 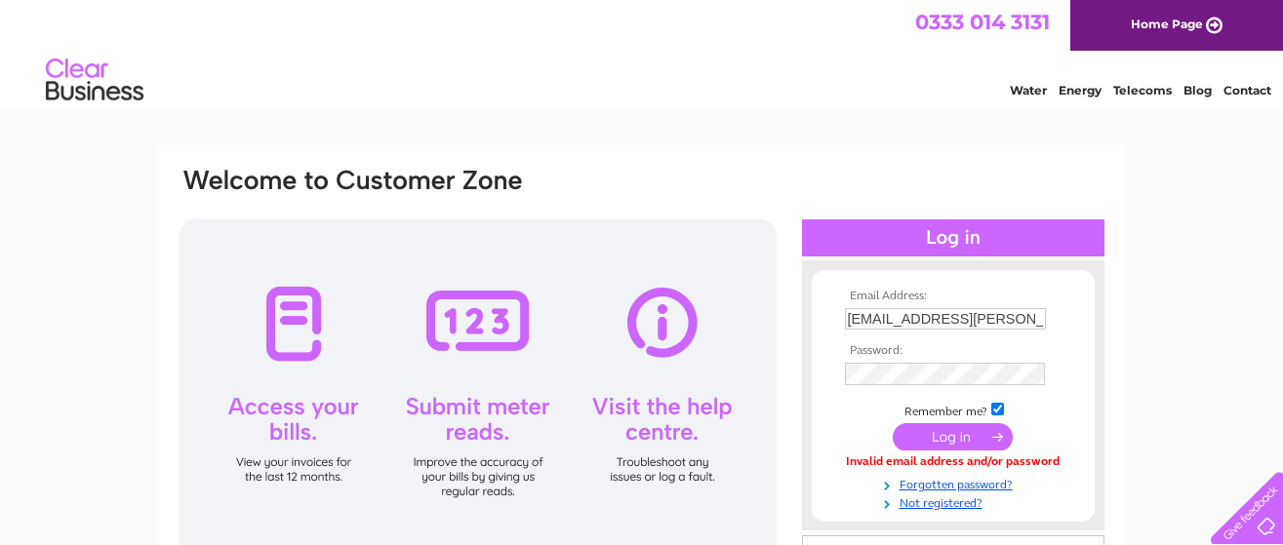 What do you see at coordinates (982, 21) in the screenshot?
I see `a: 0333 014 3131` at bounding box center [982, 21].